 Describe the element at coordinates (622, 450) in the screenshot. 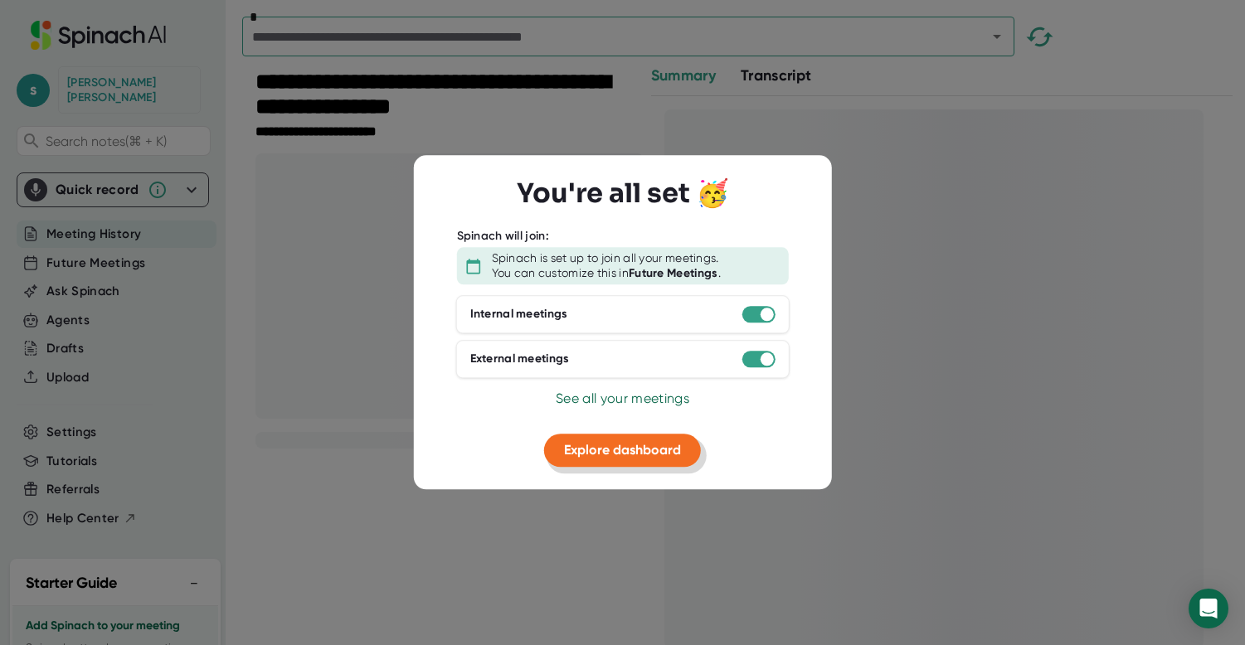

I see `span: Explore dashboard` at that location.